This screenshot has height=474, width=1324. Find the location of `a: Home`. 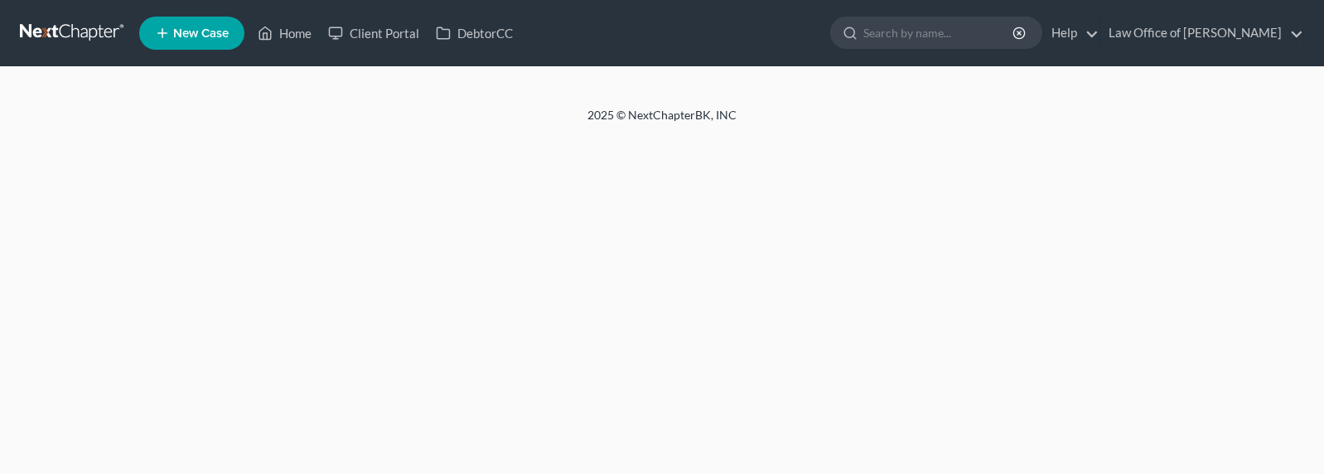

a: Home is located at coordinates (284, 33).